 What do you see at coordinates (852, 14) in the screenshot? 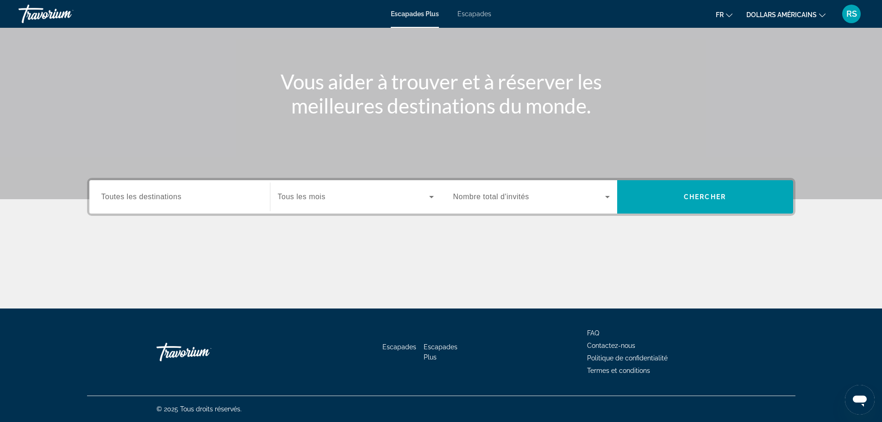
I see `button: Menu utilisateur` at bounding box center [852, 14].